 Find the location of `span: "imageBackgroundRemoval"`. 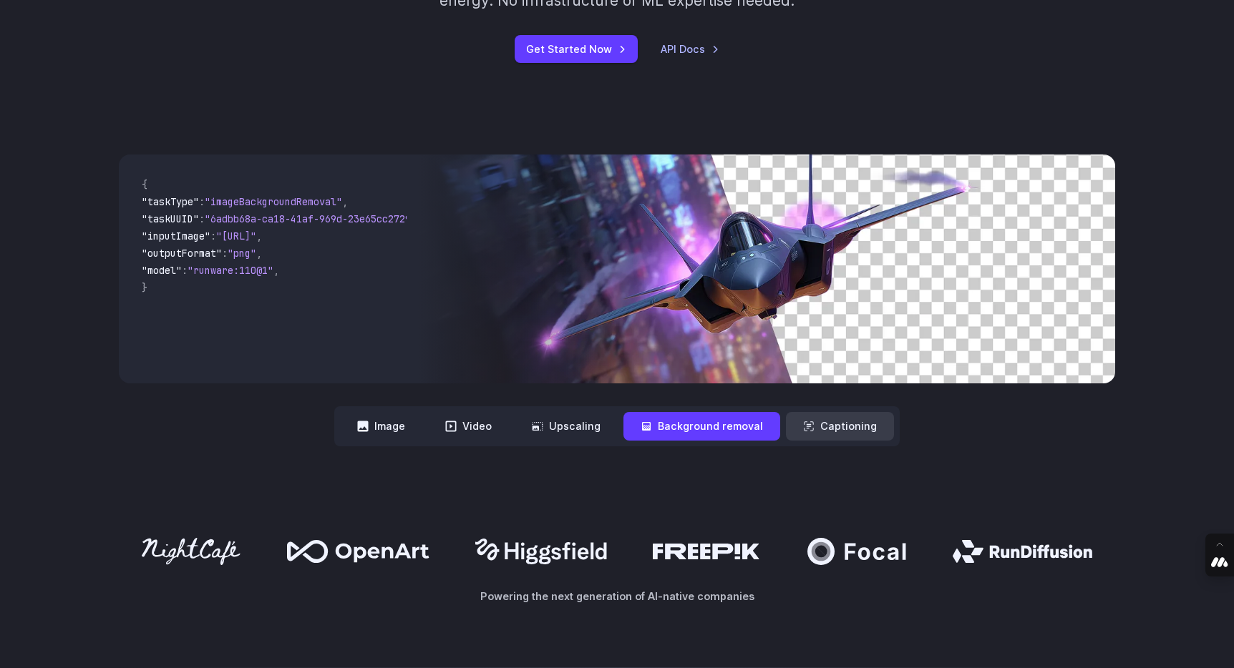

span: "imageBackgroundRemoval" is located at coordinates (273, 202).